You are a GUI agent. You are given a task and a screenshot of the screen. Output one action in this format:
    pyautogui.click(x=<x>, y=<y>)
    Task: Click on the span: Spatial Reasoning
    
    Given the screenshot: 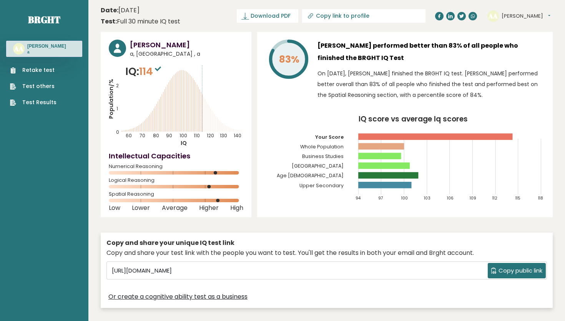 What is the action you would take?
    pyautogui.click(x=176, y=194)
    